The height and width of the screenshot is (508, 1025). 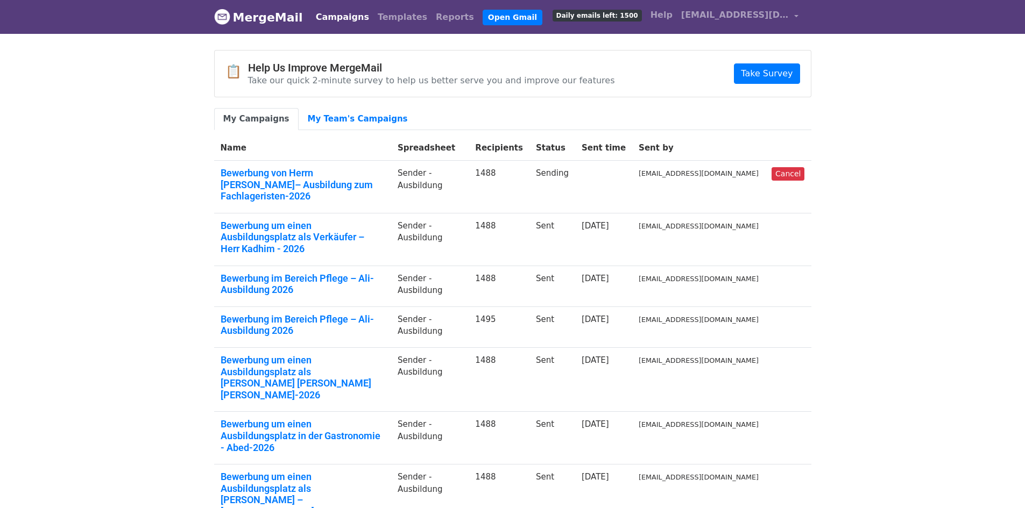 What do you see at coordinates (256, 119) in the screenshot?
I see `a: My Campaigns` at bounding box center [256, 119].